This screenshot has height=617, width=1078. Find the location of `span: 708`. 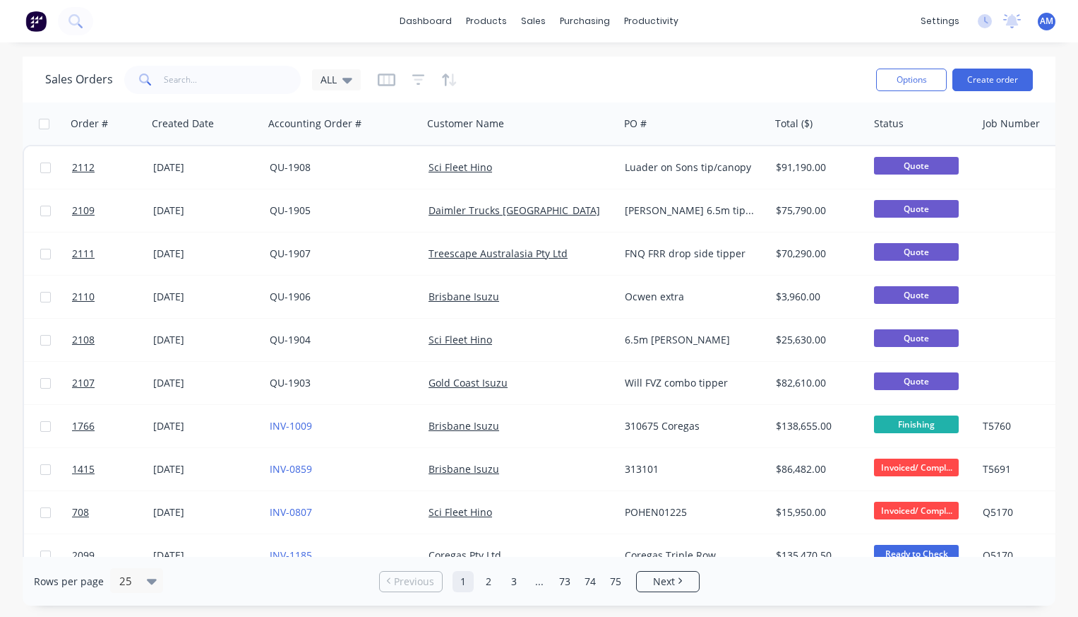

span: 708 is located at coordinates (81, 512).